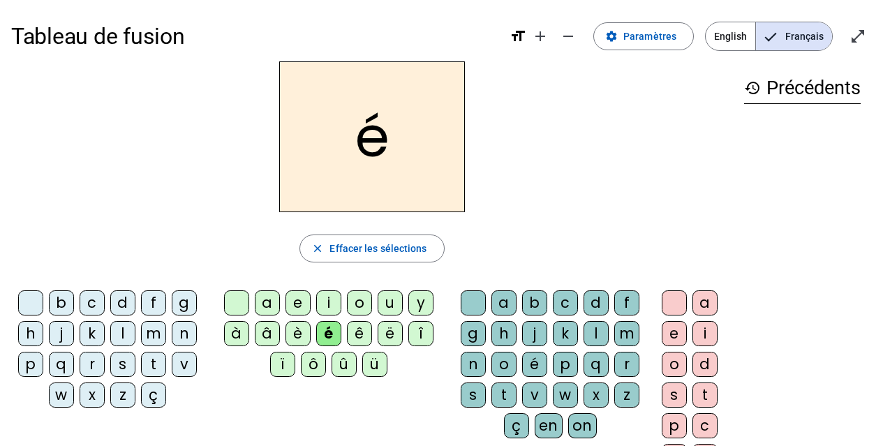 The image size is (883, 446). I want to click on div: â, so click(267, 333).